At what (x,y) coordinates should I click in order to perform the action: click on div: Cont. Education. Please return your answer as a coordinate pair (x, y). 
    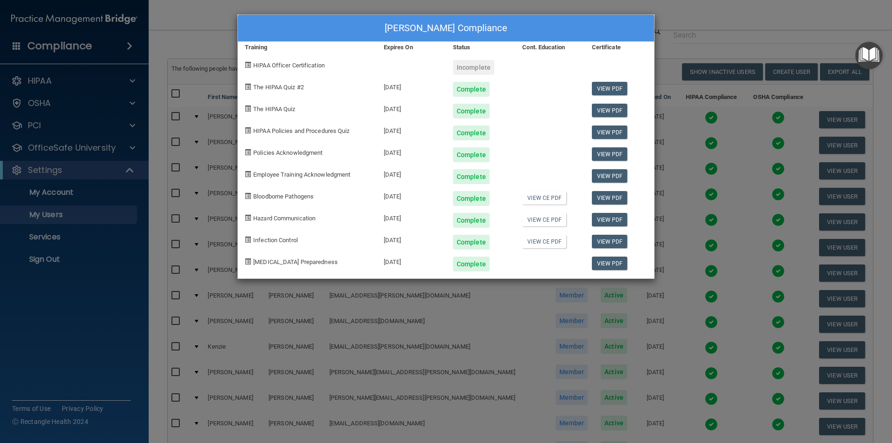
    Looking at the image, I should click on (550, 47).